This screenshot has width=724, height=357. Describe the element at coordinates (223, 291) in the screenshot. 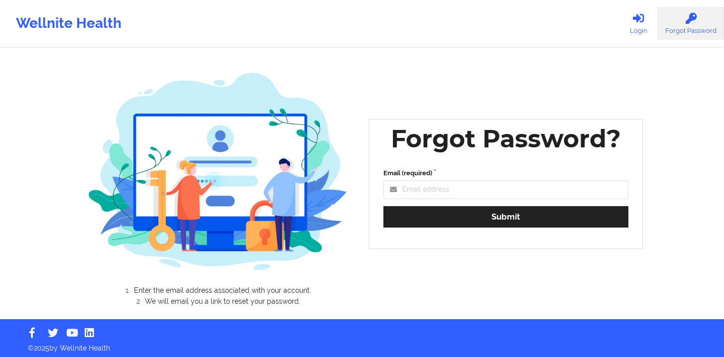

I see `li: Enter the email address associated with your account.` at that location.